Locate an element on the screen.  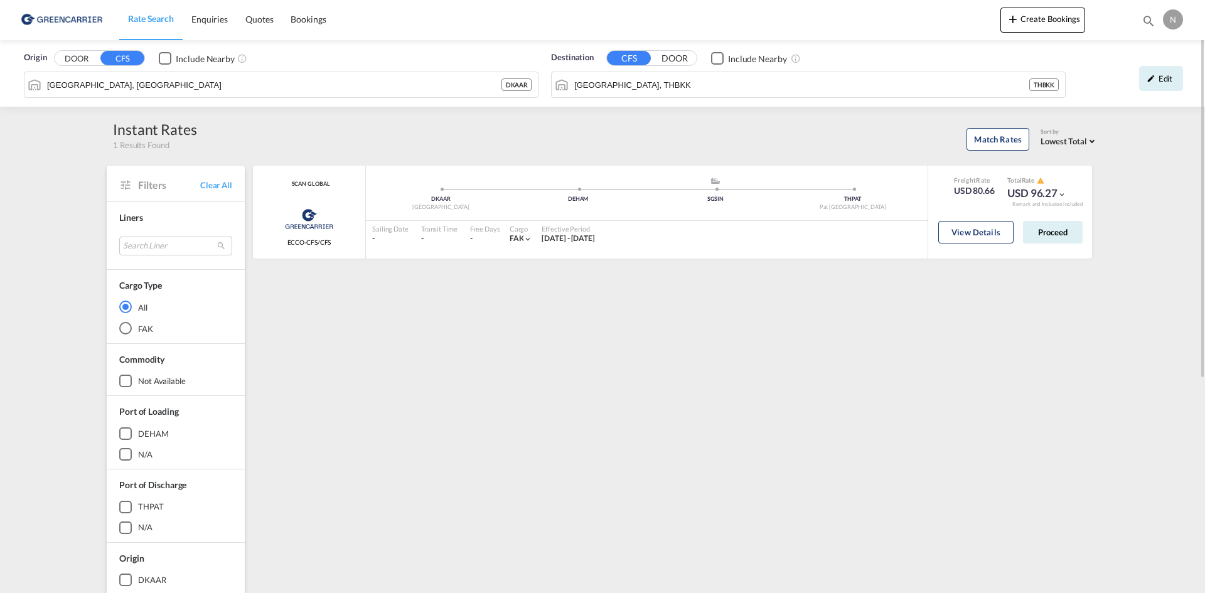
span: Enquiries is located at coordinates (210, 19).